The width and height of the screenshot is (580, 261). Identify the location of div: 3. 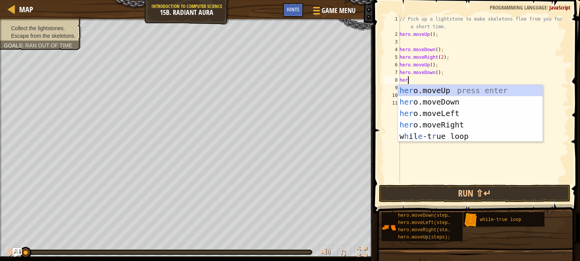
(392, 42).